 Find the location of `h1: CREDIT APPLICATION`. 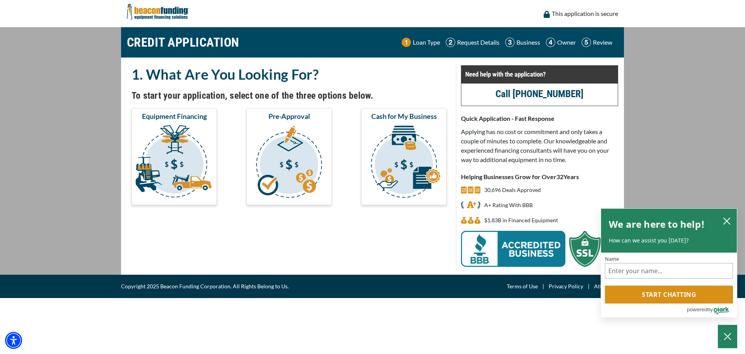

h1: CREDIT APPLICATION is located at coordinates (183, 42).